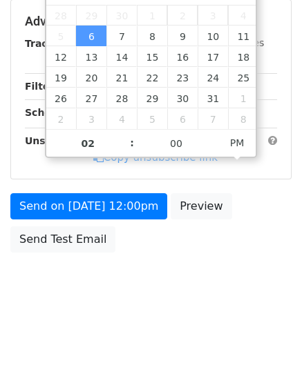 The height and width of the screenshot is (365, 302). I want to click on span: October 13, 2025, so click(91, 57).